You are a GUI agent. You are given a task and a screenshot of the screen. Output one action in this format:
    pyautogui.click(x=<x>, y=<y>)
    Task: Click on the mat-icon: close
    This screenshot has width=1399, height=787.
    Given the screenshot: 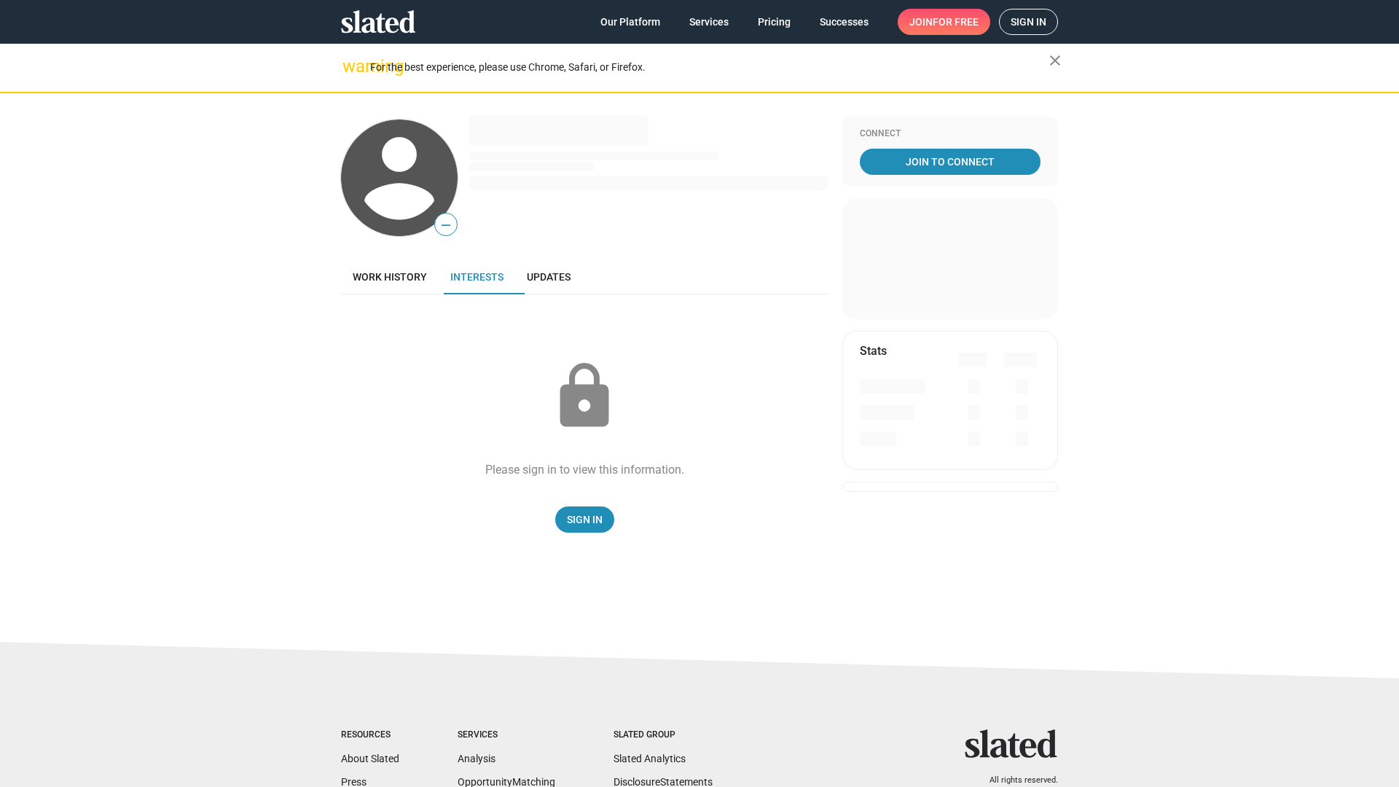 What is the action you would take?
    pyautogui.click(x=1055, y=60)
    